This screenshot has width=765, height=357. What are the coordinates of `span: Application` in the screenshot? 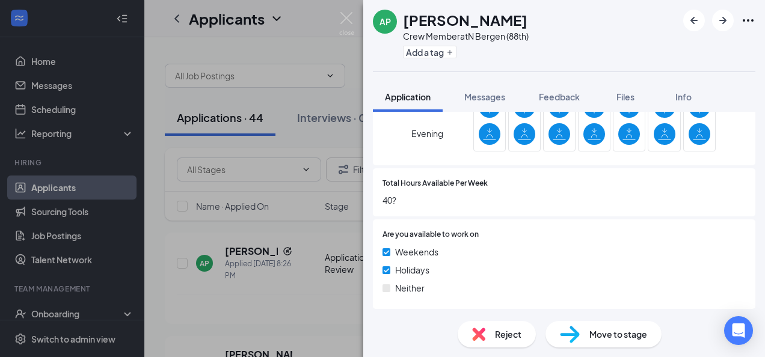 It's located at (408, 97).